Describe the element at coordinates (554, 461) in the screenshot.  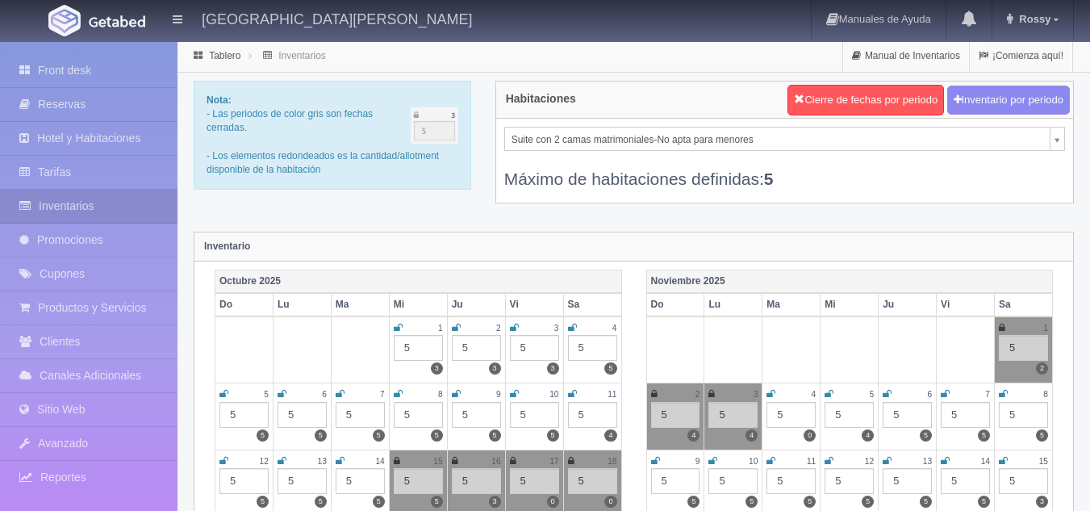
I see `small: 17` at that location.